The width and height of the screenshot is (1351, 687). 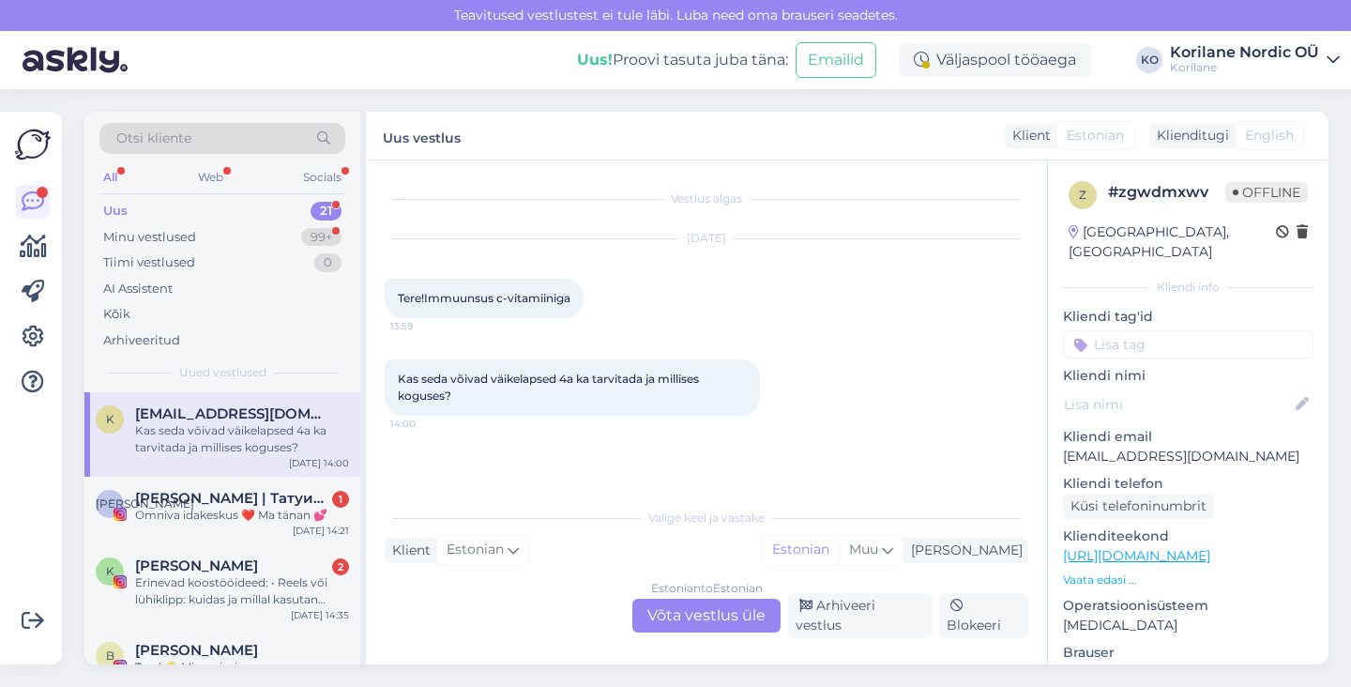 I want to click on div: 21, so click(x=326, y=211).